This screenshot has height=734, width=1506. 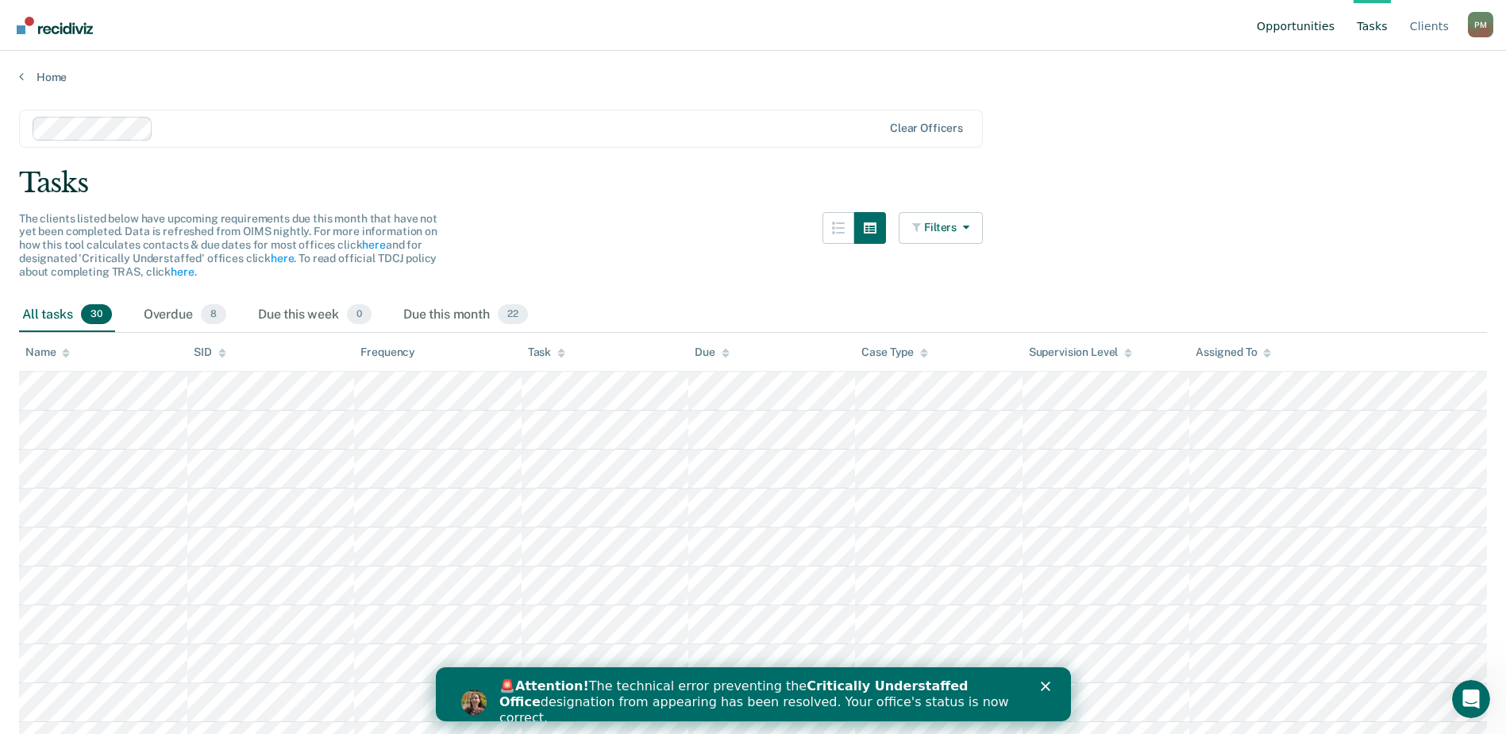 What do you see at coordinates (38, 35) in the screenshot?
I see `img: Profile image for Rajan` at bounding box center [38, 35].